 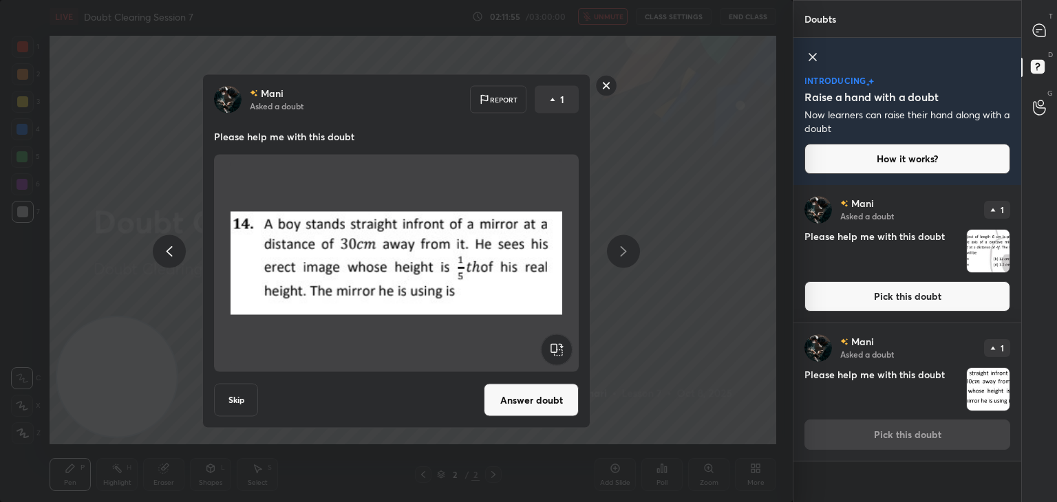 What do you see at coordinates (988, 251) in the screenshot?
I see `img: 1759894276EJP5FV.jpg` at bounding box center [988, 251].